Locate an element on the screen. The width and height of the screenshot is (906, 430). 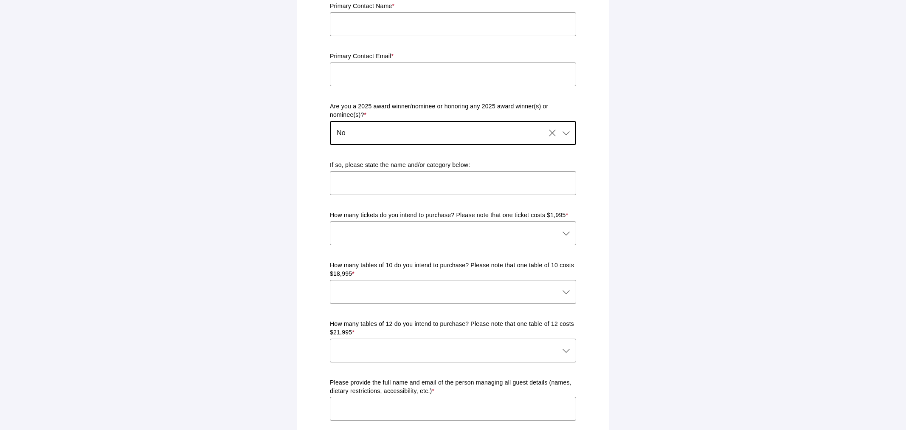
i: Clear is located at coordinates (552, 133).